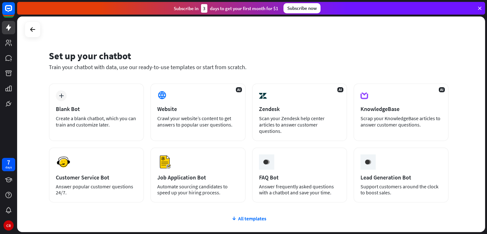  Describe the element at coordinates (226, 8) in the screenshot. I see `div: Subscribe in days to get your first month for $1` at that location.